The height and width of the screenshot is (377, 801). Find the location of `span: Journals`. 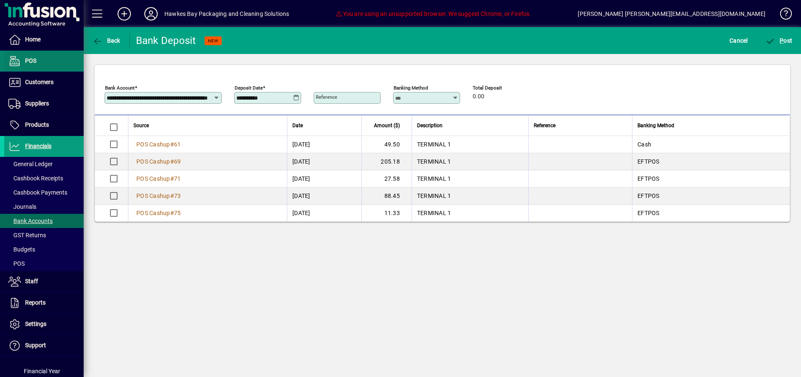

span: Journals is located at coordinates (22, 207).